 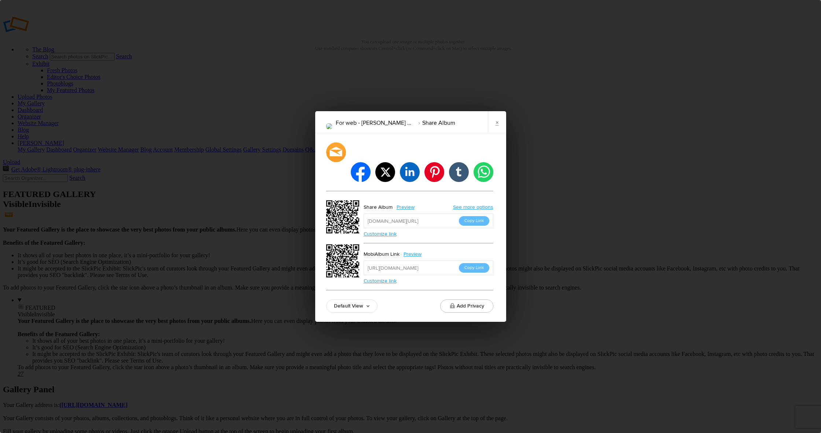 I want to click on li: twitter, so click(x=385, y=172).